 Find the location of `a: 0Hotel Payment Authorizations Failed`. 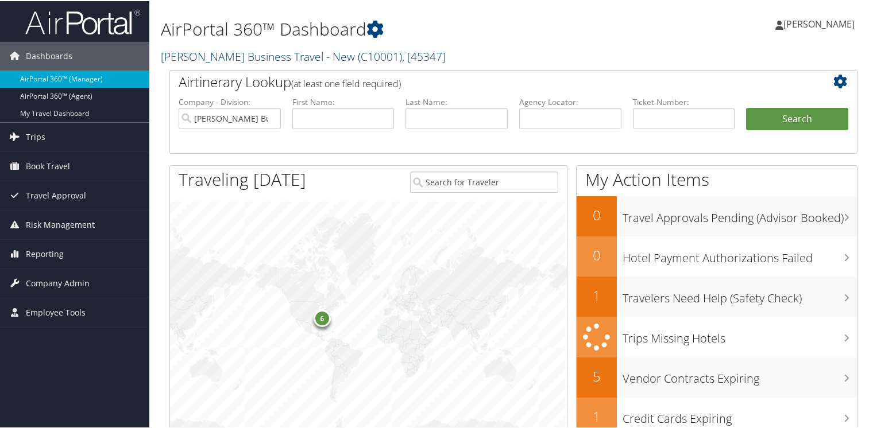

a: 0Hotel Payment Authorizations Failed is located at coordinates (717, 256).